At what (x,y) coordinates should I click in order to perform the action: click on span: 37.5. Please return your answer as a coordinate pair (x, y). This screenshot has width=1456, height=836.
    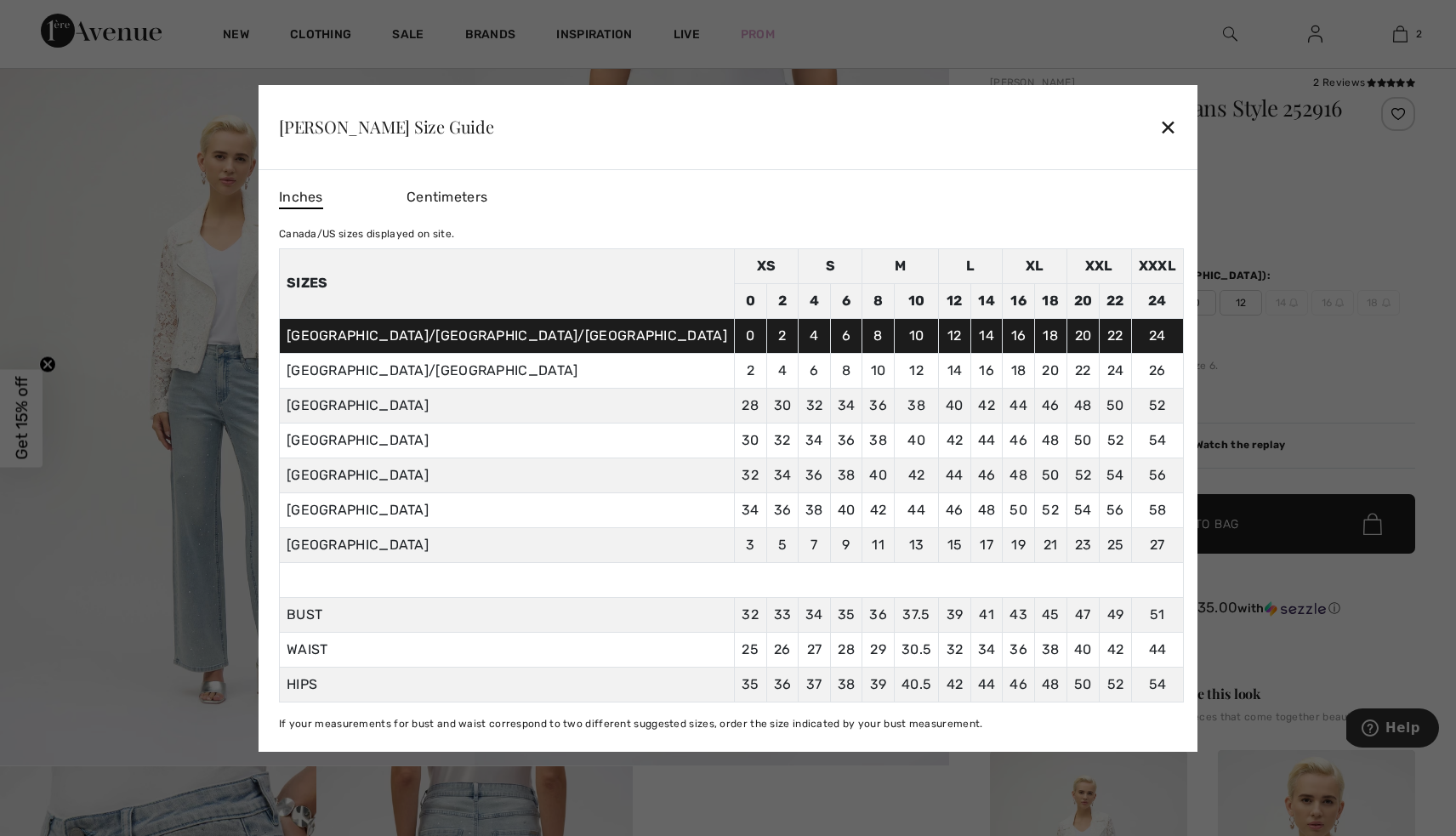
    Looking at the image, I should click on (916, 614).